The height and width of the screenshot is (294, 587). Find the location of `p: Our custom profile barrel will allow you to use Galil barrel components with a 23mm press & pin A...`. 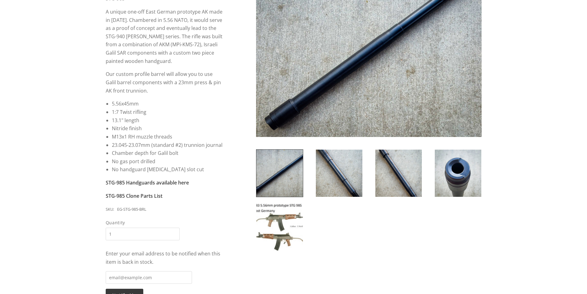

p: Our custom profile barrel will allow you to use Galil barrel components with a 23mm press & pin A... is located at coordinates (165, 82).